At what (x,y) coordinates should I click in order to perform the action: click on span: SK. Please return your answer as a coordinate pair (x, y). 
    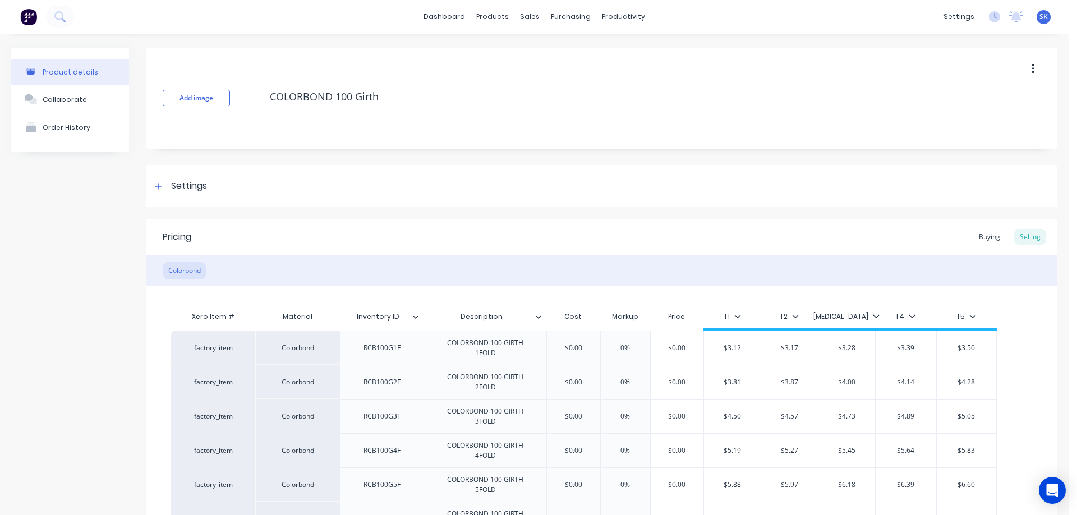
    Looking at the image, I should click on (1043, 17).